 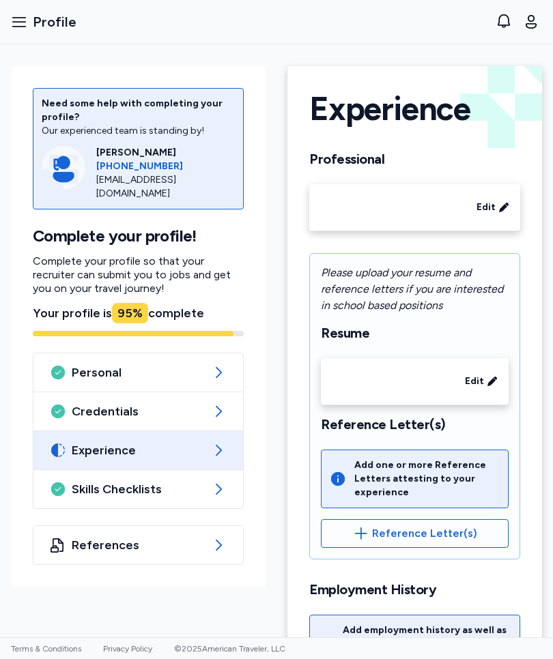 What do you see at coordinates (427, 479) in the screenshot?
I see `div: Add one or more Reference Letters attesting to your experience` at bounding box center [427, 479].